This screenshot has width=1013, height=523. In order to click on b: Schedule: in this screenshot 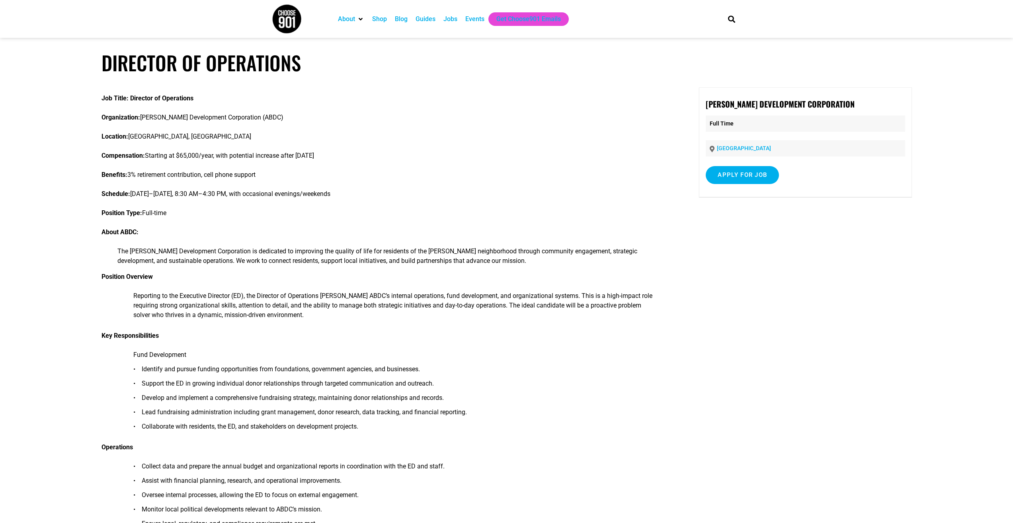, I will do `click(116, 193)`.